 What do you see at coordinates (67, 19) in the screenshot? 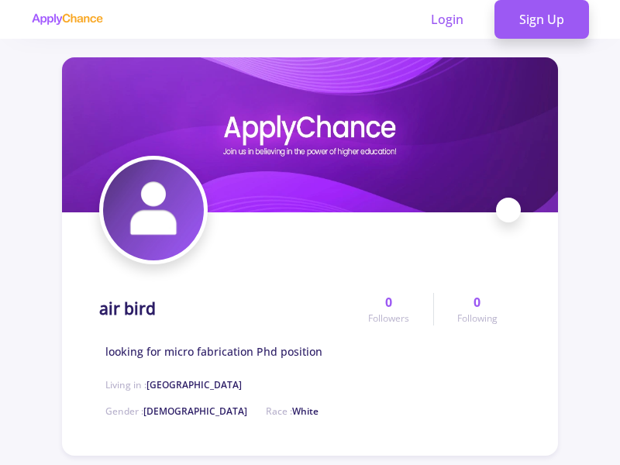
I see `img: applychance logo text only` at bounding box center [67, 19].